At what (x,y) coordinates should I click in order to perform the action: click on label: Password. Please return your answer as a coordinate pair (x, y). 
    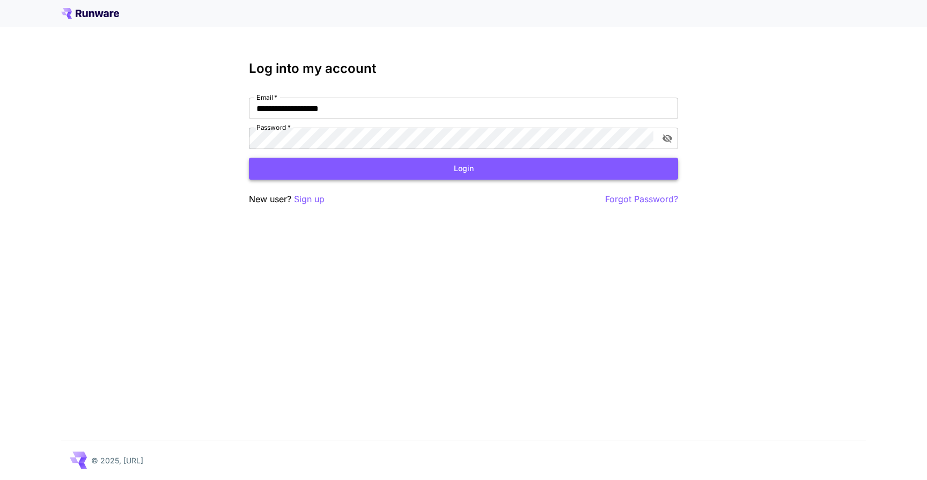
    Looking at the image, I should click on (274, 127).